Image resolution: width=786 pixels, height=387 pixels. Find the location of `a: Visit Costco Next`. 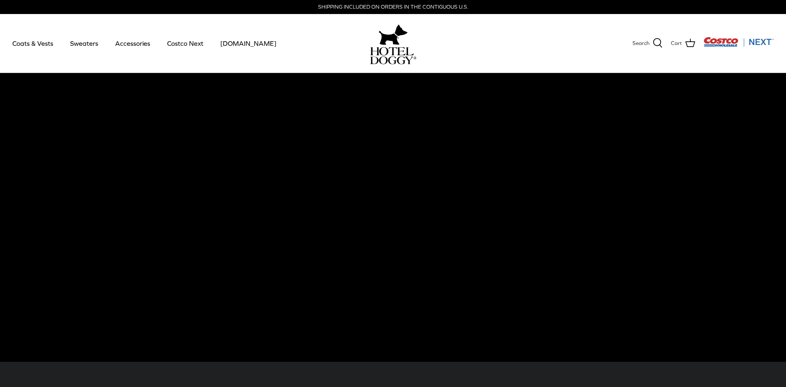

a: Visit Costco Next is located at coordinates (739, 45).